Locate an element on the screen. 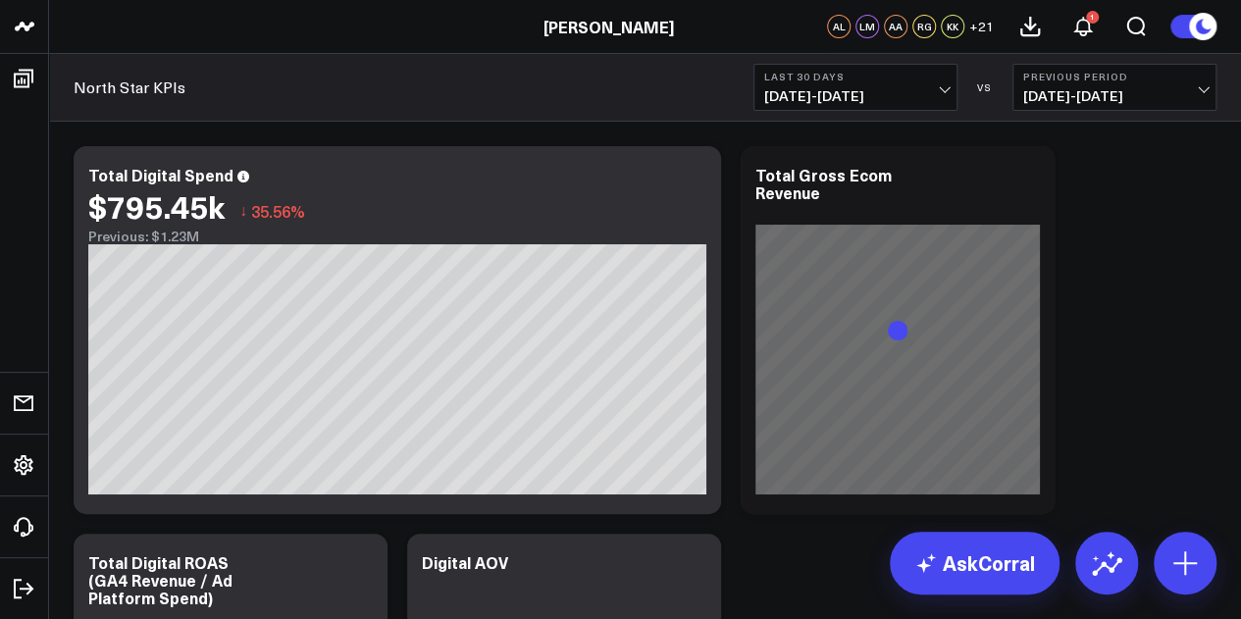  div: KK is located at coordinates (952, 26).